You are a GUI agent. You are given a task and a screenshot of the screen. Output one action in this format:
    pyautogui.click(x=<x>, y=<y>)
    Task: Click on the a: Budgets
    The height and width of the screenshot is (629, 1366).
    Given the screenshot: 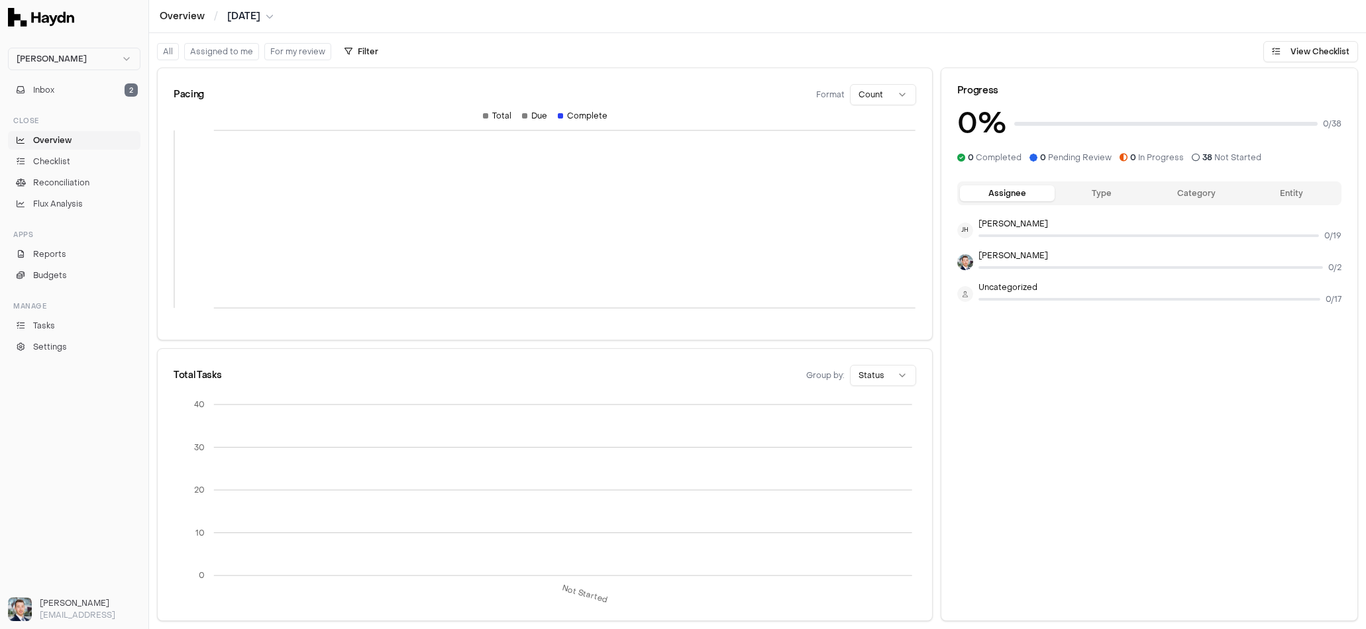 What is the action you would take?
    pyautogui.click(x=74, y=275)
    